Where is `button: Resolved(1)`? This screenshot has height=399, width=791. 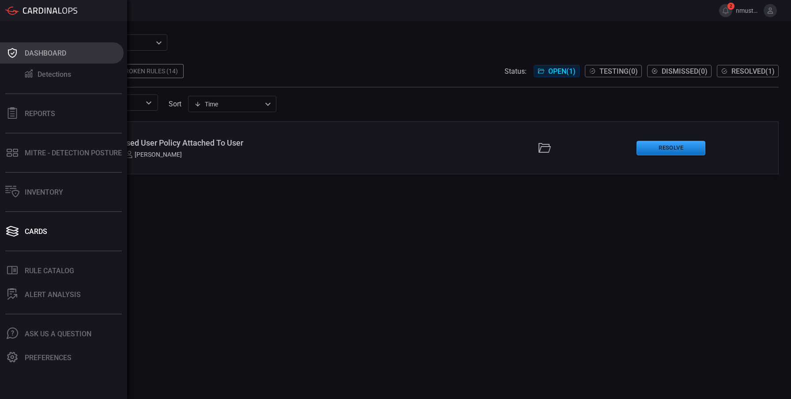
button: Resolved(1) is located at coordinates (748, 71).